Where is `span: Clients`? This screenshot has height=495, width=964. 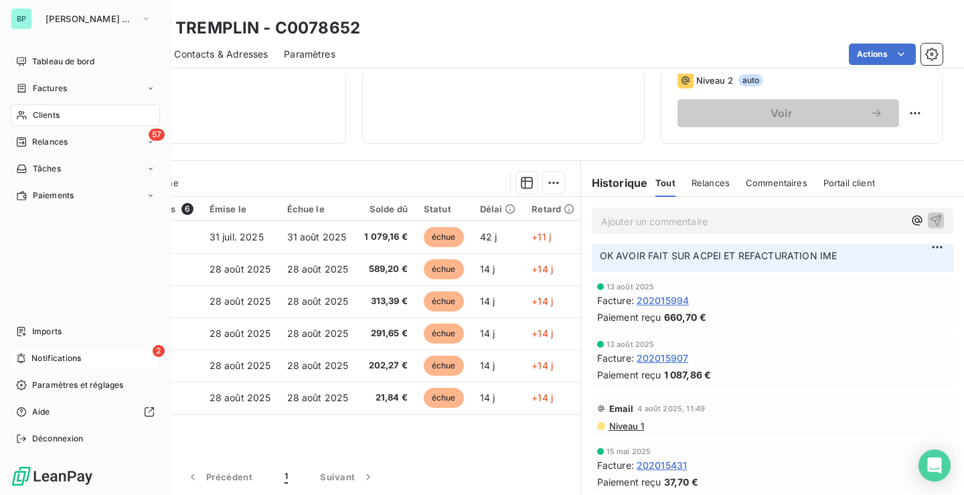
span: Clients is located at coordinates (46, 115).